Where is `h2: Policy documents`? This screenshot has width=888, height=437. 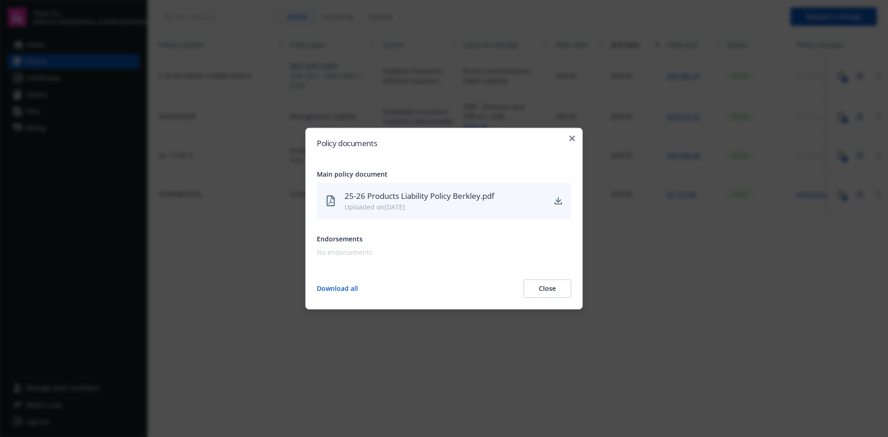
h2: Policy documents is located at coordinates (444, 143).